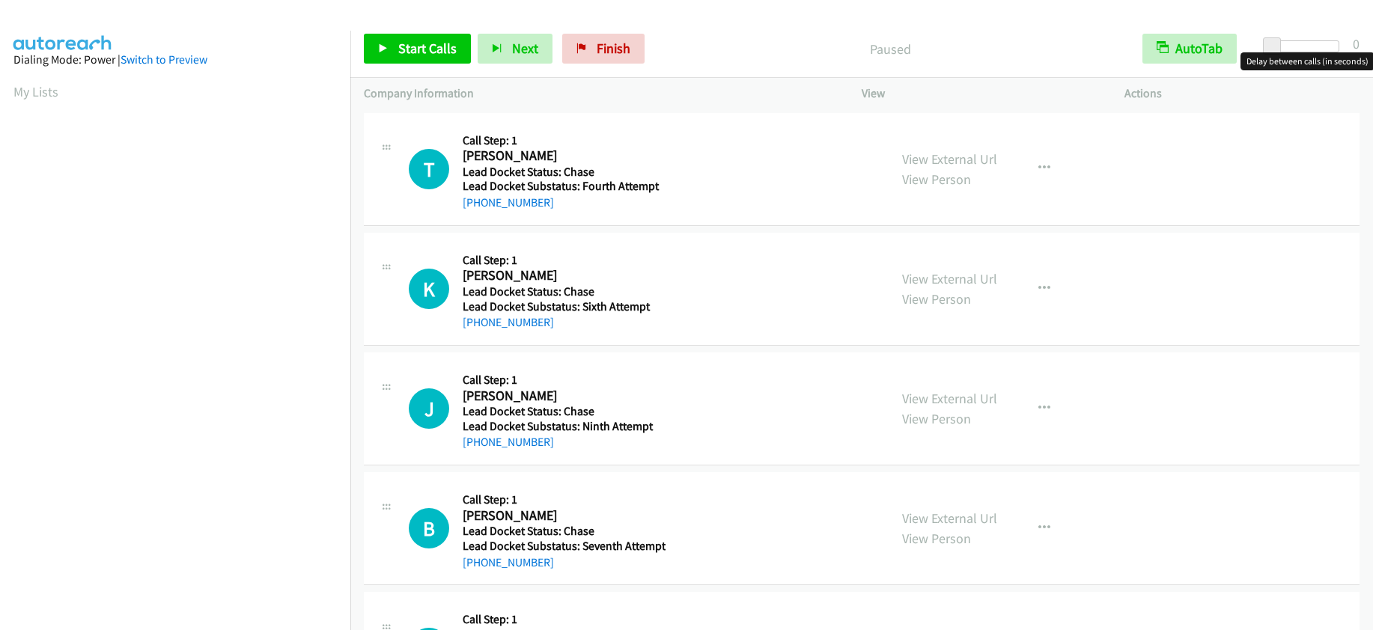 This screenshot has width=1373, height=630. Describe the element at coordinates (564, 547) in the screenshot. I see `h5: Lead Docket Substatus: Seventh Attempt` at that location.